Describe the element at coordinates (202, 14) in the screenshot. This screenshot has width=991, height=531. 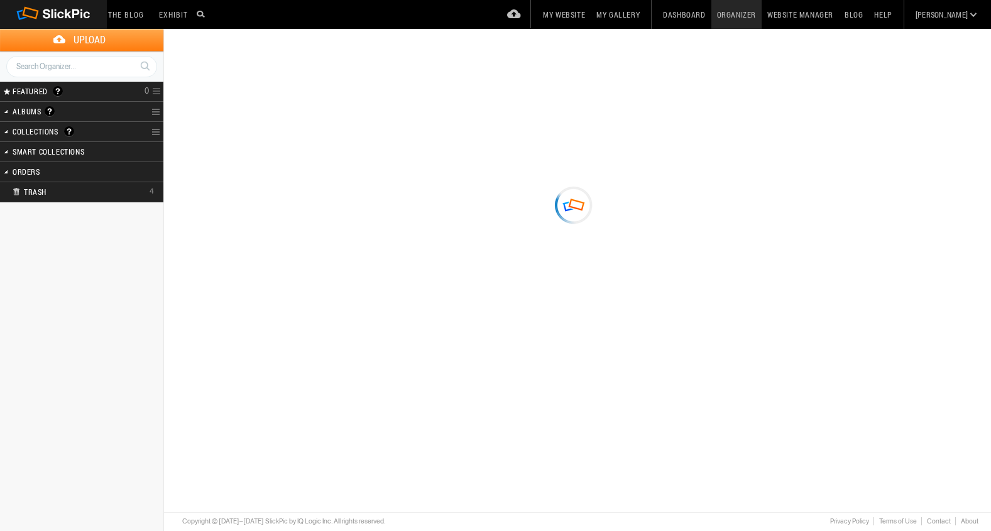
I see `input: Search photos on SlickPic...` at that location.